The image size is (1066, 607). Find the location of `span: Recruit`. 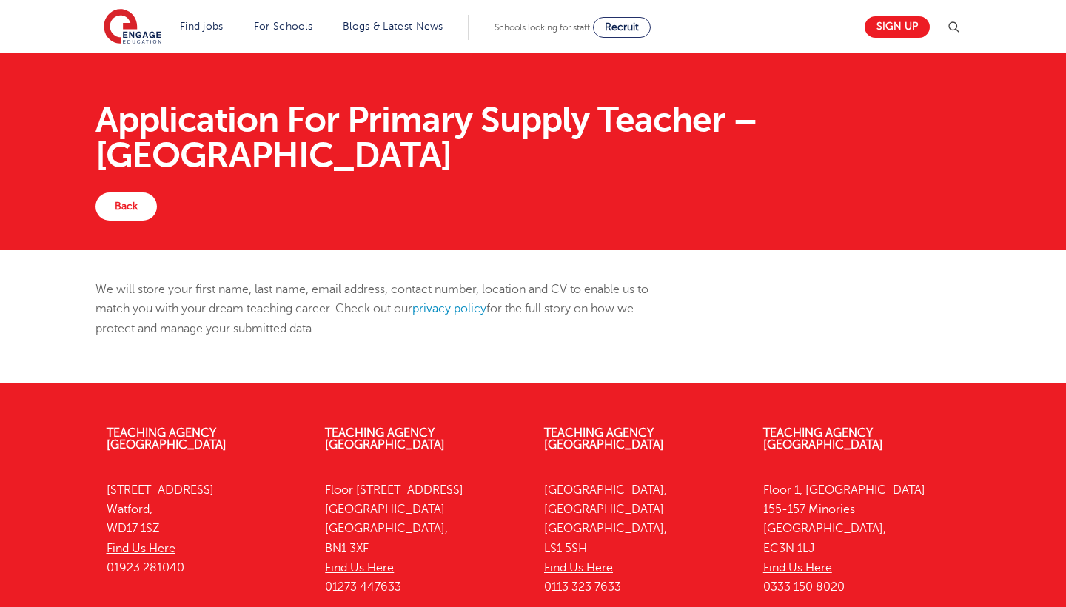

span: Recruit is located at coordinates (622, 27).